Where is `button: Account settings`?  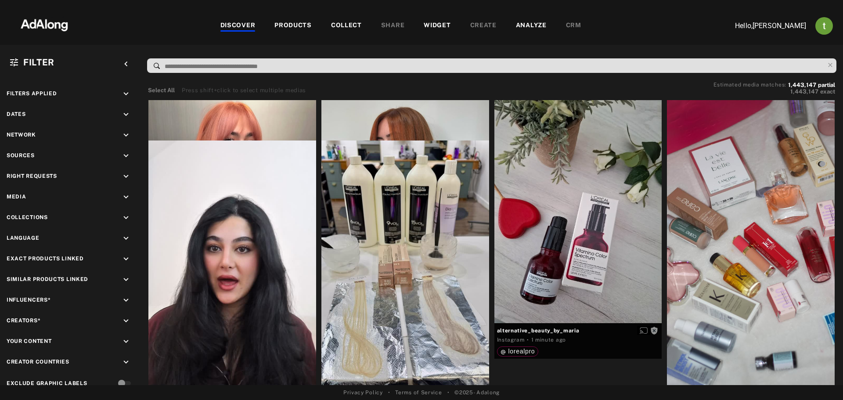 button: Account settings is located at coordinates (824, 26).